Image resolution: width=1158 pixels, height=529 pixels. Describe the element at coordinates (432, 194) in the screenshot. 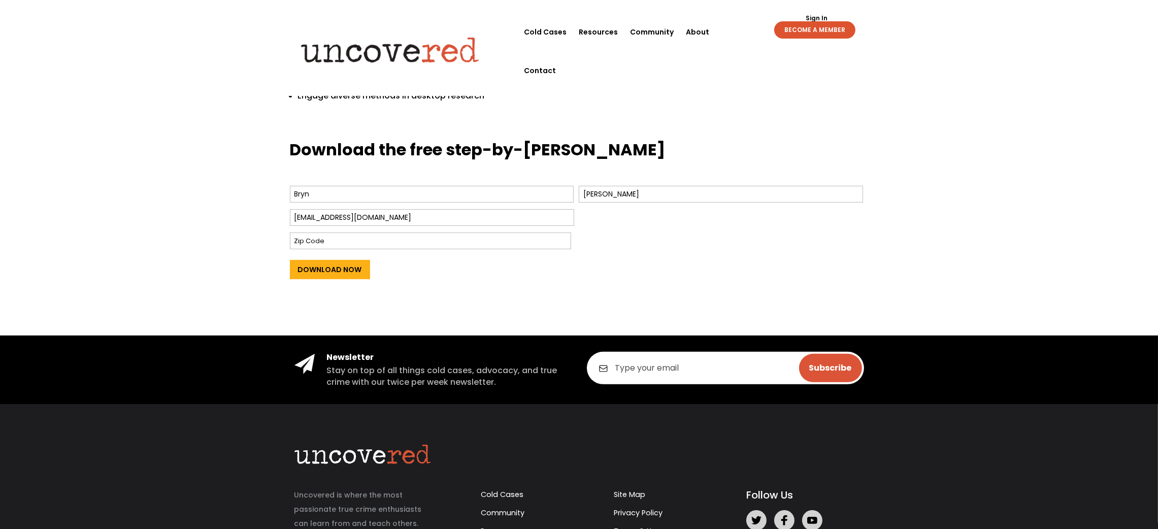

I see `input: First Name` at that location.